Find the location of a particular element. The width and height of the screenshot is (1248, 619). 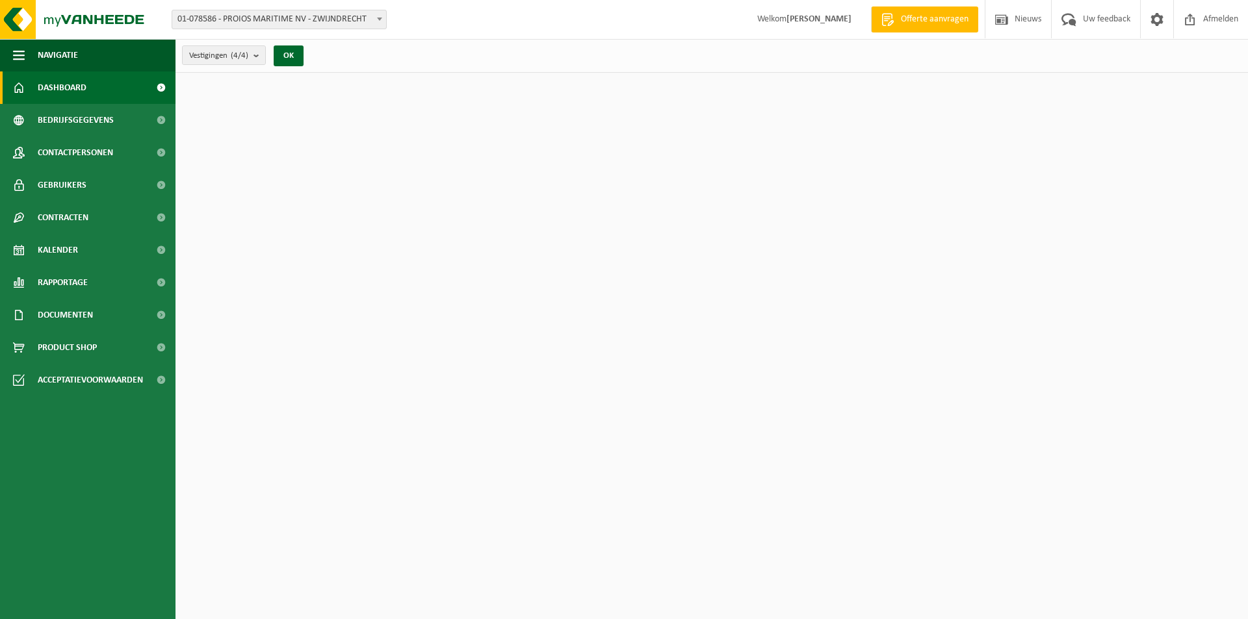

button: Vestigingen(4/4) is located at coordinates (224, 55).